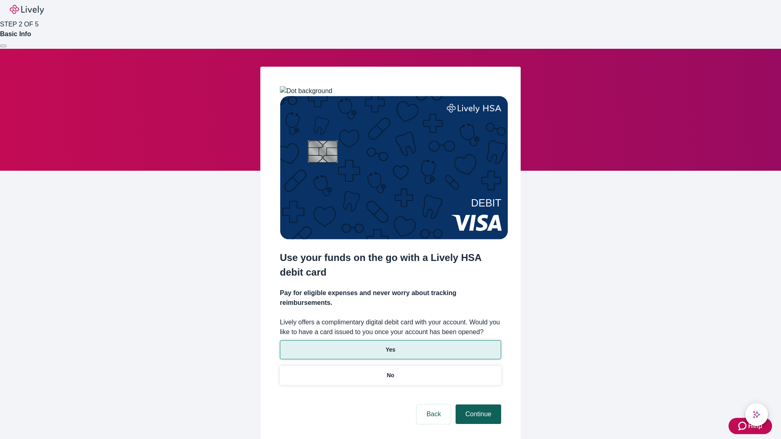 This screenshot has width=781, height=439. I want to click on svg: Zendesk support icon, so click(743, 426).